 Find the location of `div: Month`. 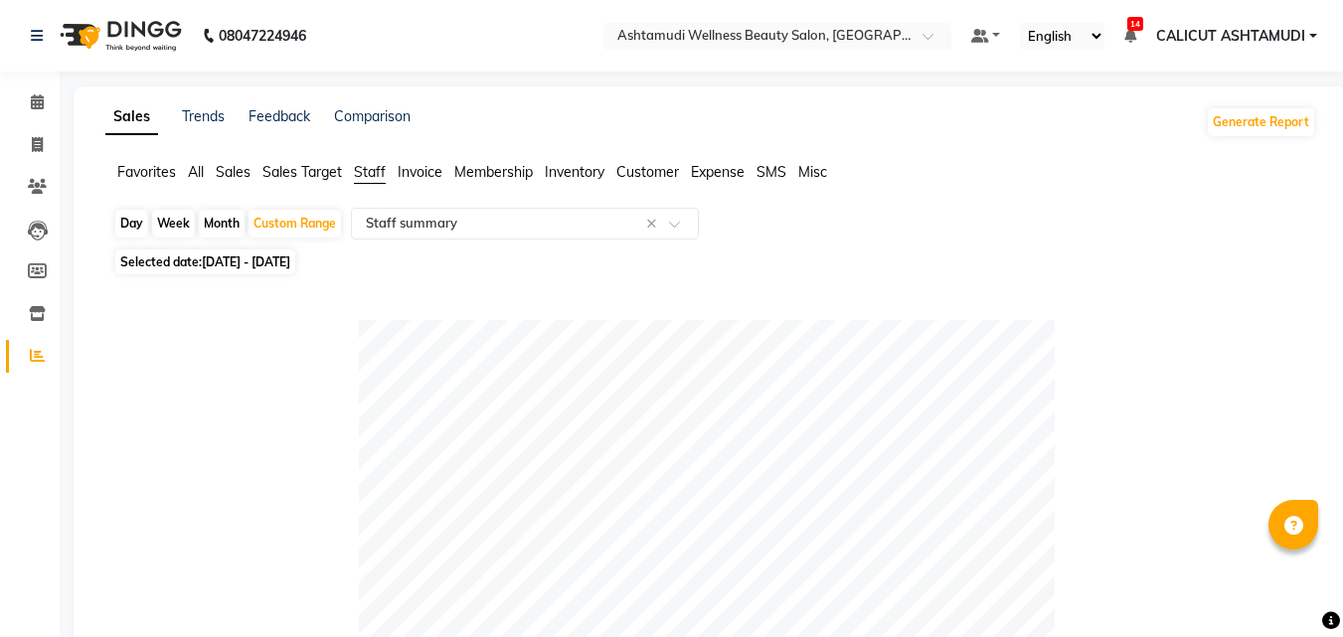

div: Month is located at coordinates (222, 224).